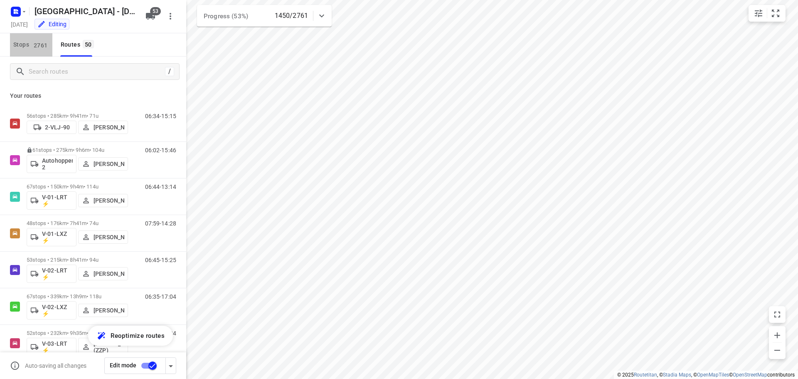 This screenshot has height=379, width=798. What do you see at coordinates (57, 237) in the screenshot?
I see `p: V-01-LXZ ⚡` at bounding box center [57, 237].